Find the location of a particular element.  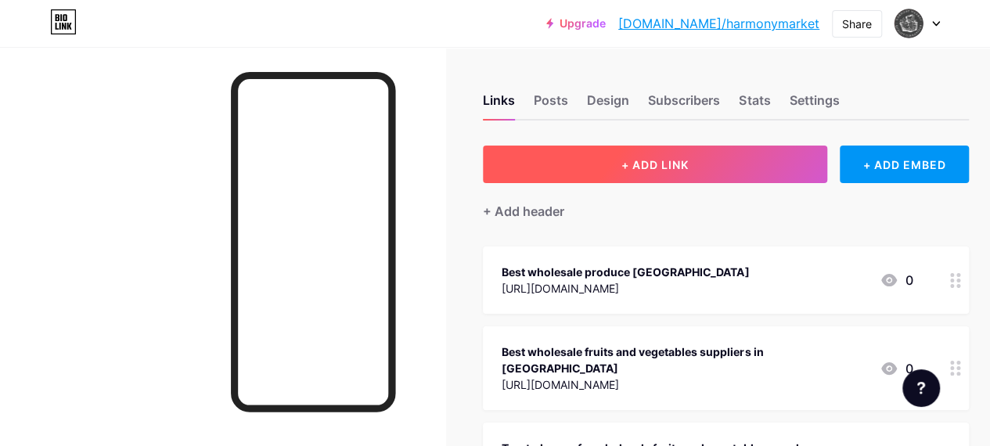

div: Subscribers is located at coordinates (684, 105).